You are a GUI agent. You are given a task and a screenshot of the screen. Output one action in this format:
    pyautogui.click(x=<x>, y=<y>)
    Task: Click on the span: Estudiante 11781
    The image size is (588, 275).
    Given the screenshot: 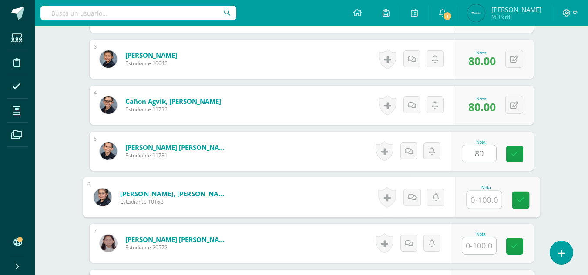 What is the action you would take?
    pyautogui.click(x=178, y=155)
    